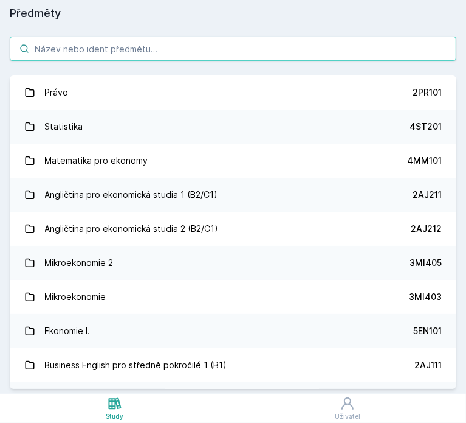  I want to click on div: Matematika pro ekonomy, so click(97, 161).